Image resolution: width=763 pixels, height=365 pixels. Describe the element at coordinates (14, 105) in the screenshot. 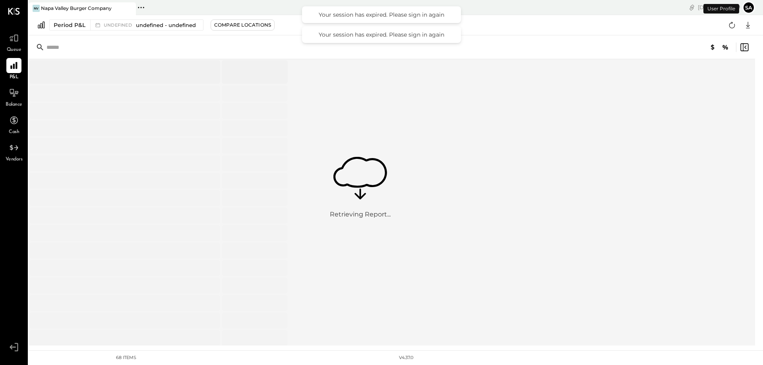

I see `span: Balance` at that location.